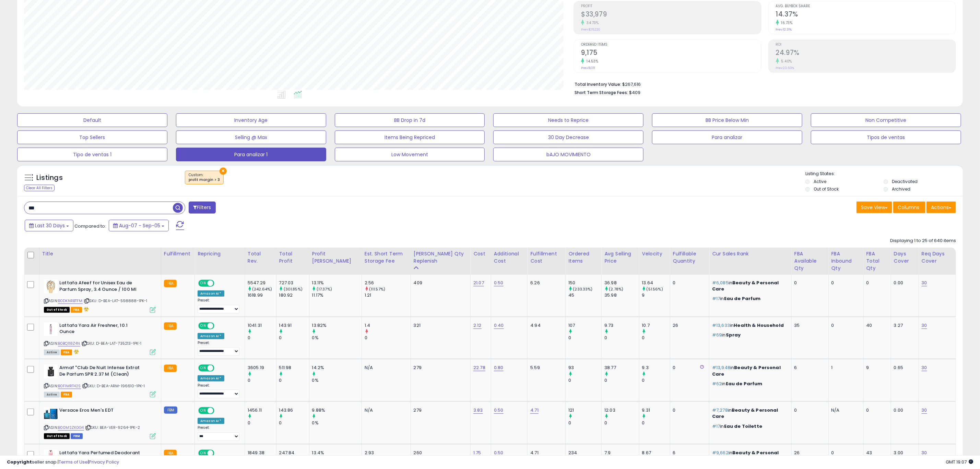 The width and height of the screenshot is (980, 469). I want to click on div: 12.03, so click(622, 410).